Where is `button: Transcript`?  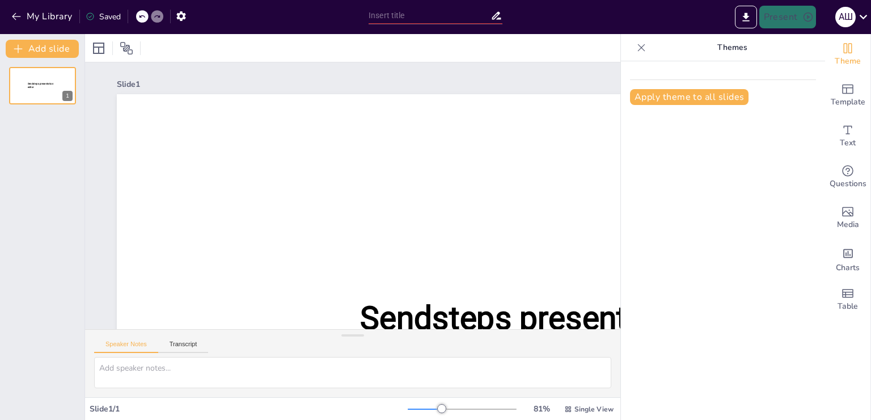
button: Transcript is located at coordinates (183, 347).